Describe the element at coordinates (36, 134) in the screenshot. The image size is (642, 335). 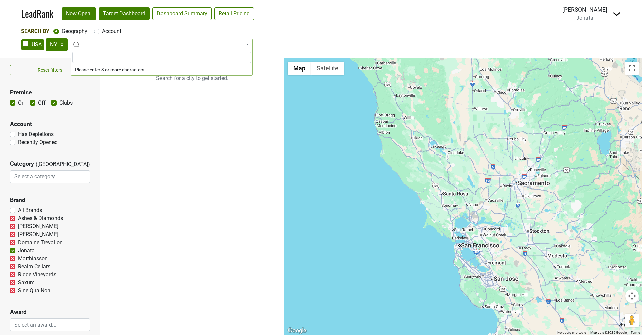
I see `label: Has Depletions` at that location.